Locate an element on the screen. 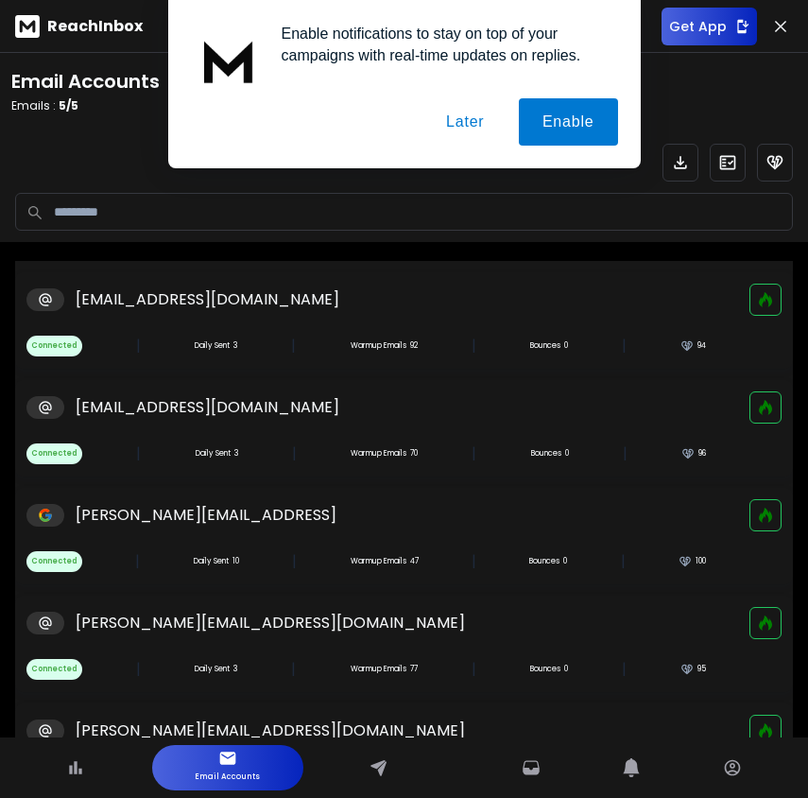 The width and height of the screenshot is (808, 798). div: 10 is located at coordinates (217, 562).